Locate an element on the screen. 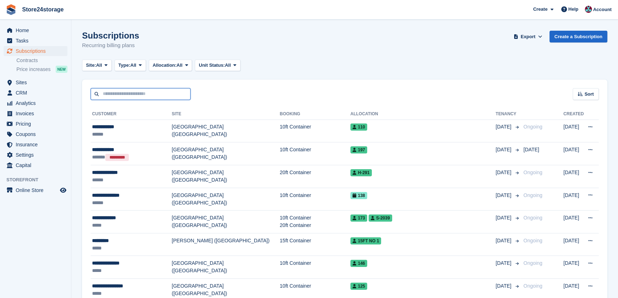 This screenshot has height=298, width=618. span: Account is located at coordinates (602, 10).